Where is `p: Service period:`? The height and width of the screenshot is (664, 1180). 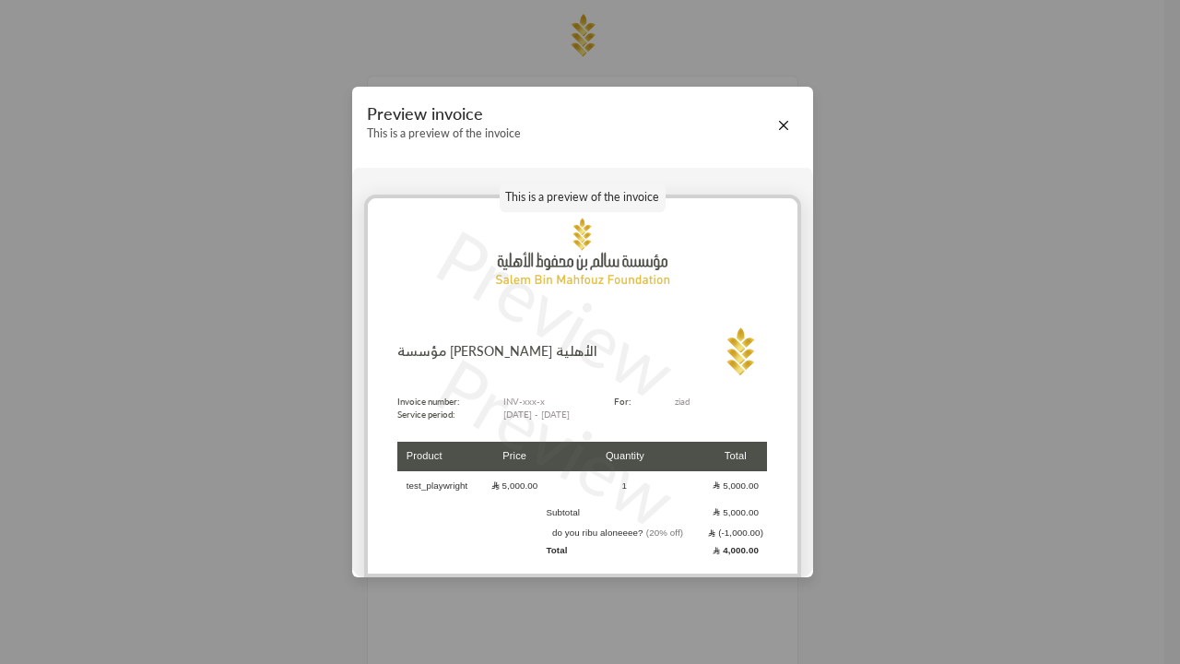 p: Service period: is located at coordinates (428, 414).